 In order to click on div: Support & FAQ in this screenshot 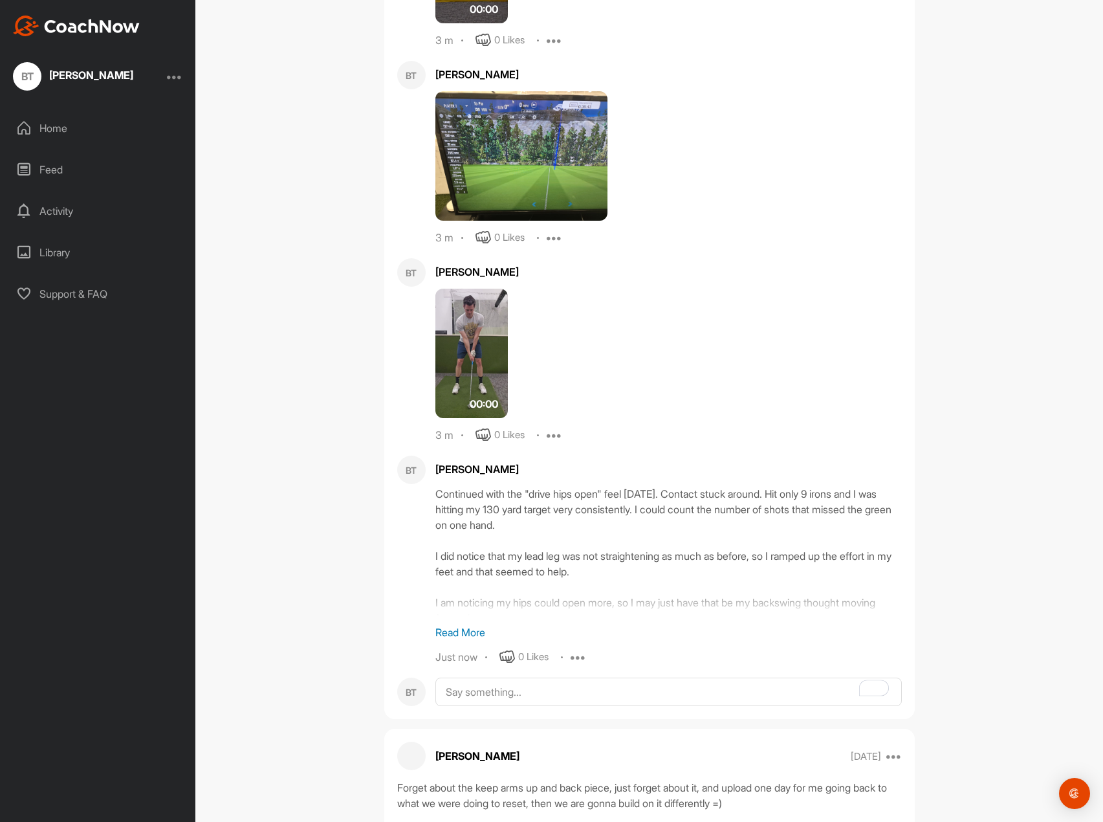, I will do `click(98, 294)`.